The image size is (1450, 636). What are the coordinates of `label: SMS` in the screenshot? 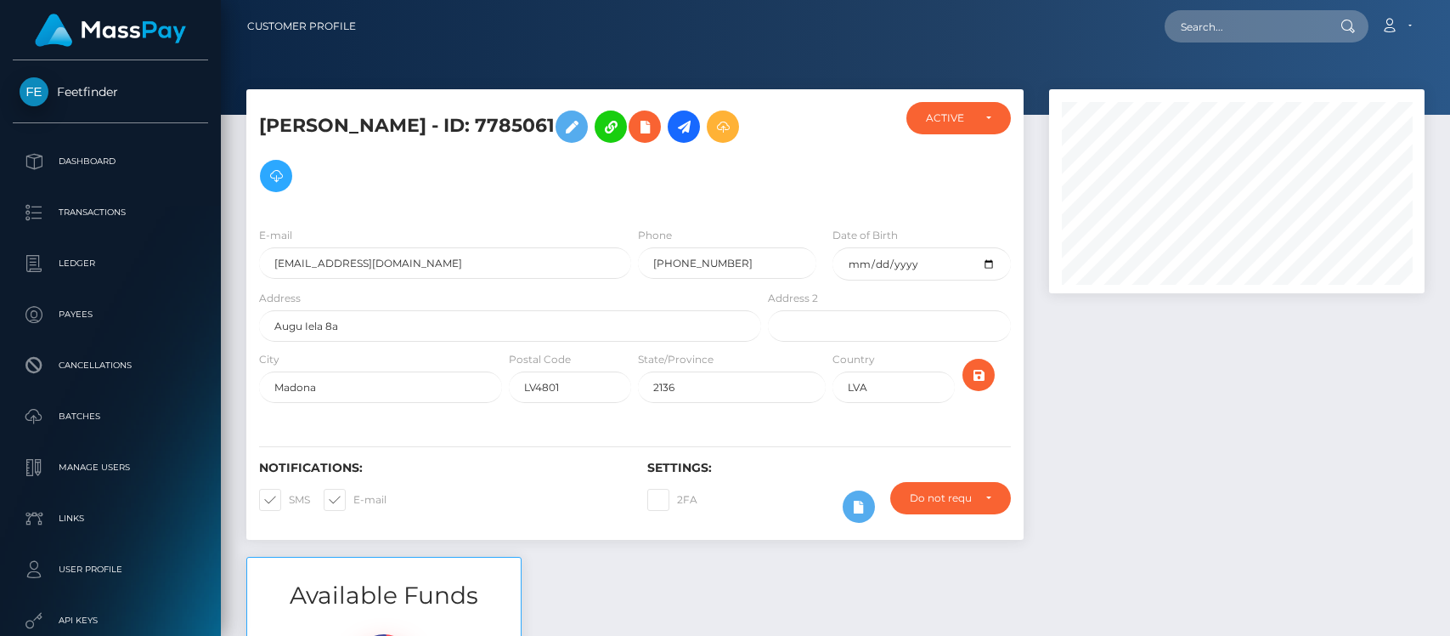 It's located at (285, 500).